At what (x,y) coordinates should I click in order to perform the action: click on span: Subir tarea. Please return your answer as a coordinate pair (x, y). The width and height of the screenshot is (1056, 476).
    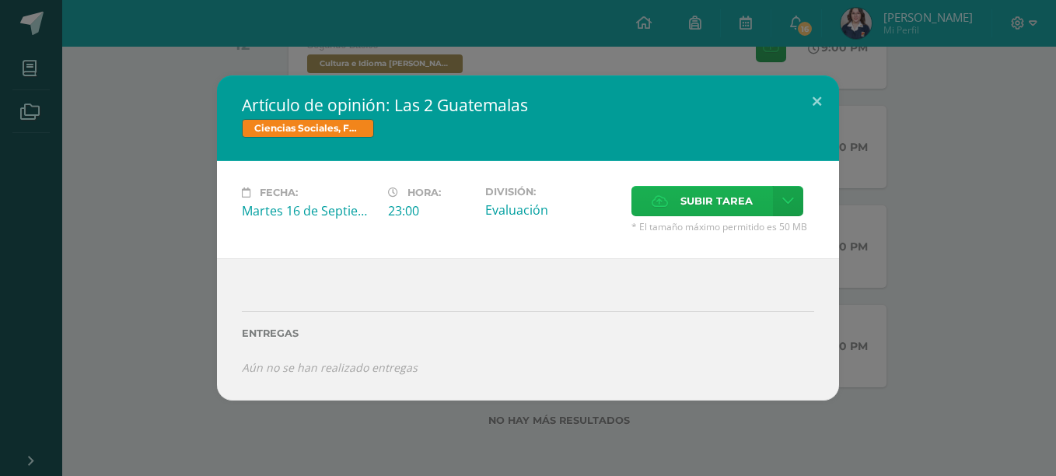
    Looking at the image, I should click on (716, 201).